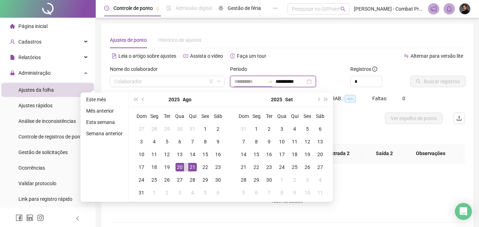 The height and width of the screenshot is (227, 479). I want to click on td: 2025-08-31, so click(141, 193).